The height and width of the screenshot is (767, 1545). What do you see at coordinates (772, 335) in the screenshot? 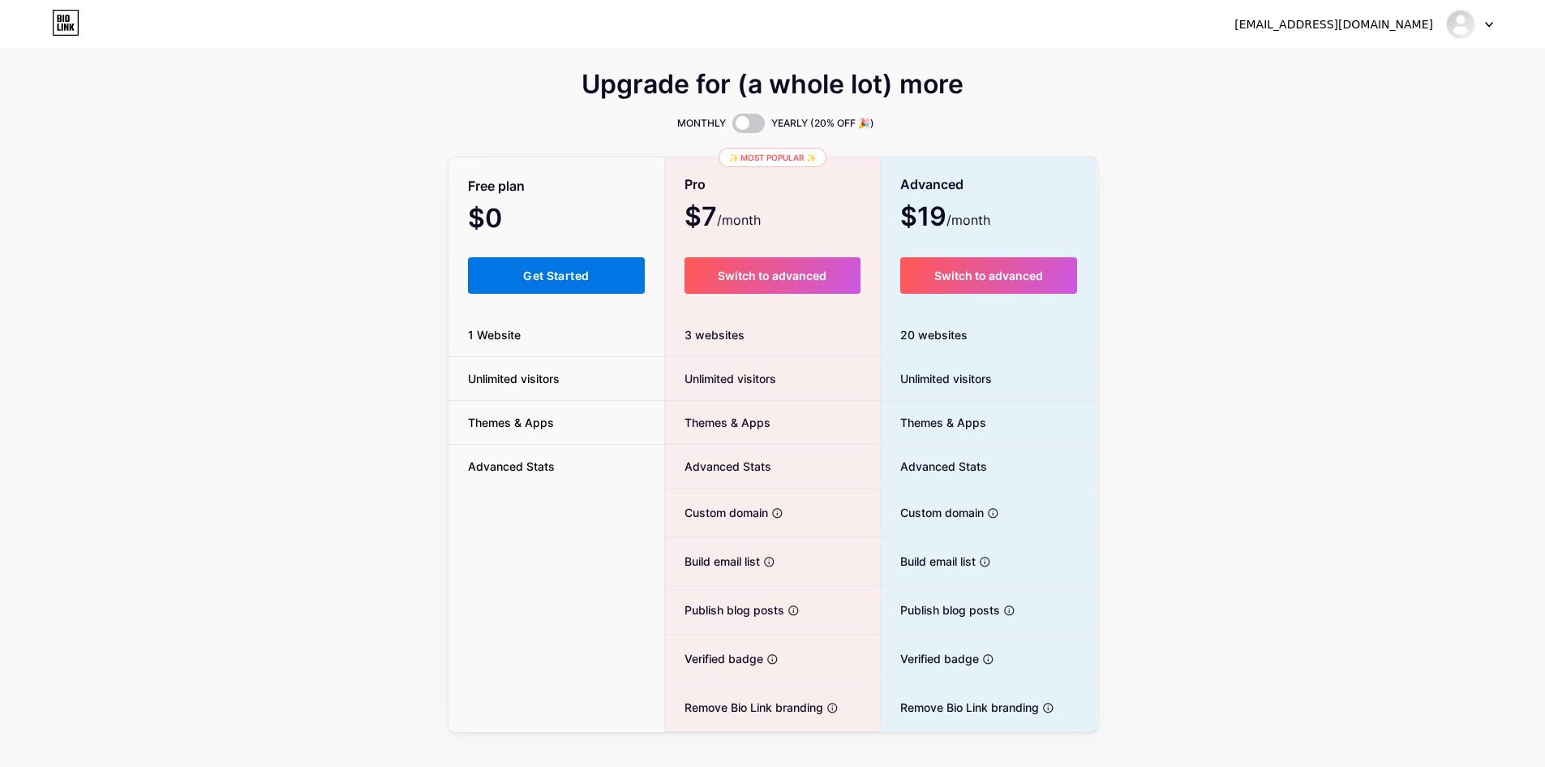
I see `div: 3 websites` at bounding box center [772, 335].